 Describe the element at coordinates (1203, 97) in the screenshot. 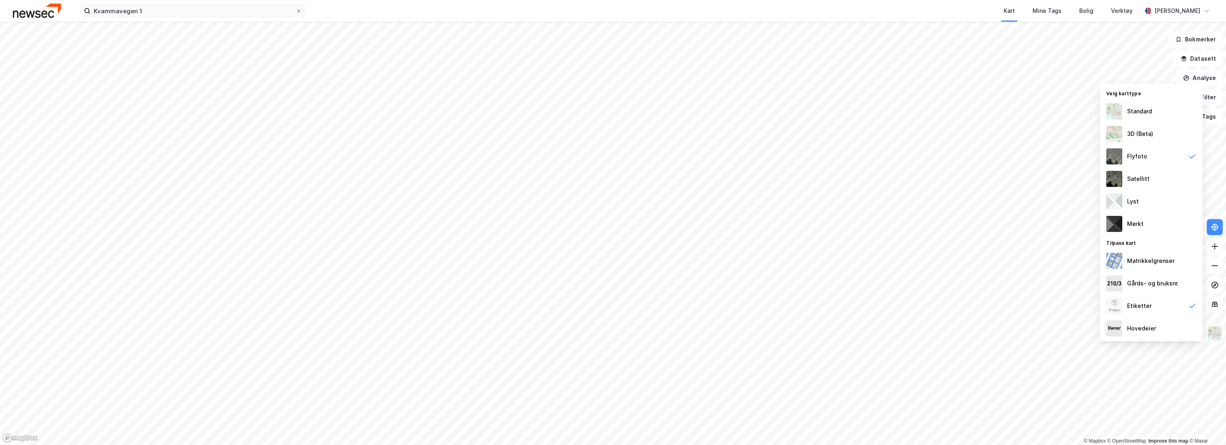

I see `button: Filter` at that location.